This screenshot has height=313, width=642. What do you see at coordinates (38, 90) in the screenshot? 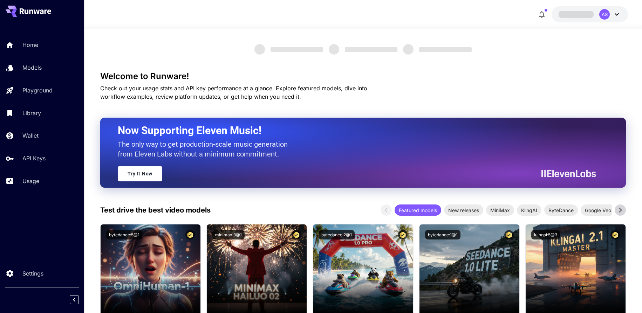
I see `p: Playground` at bounding box center [38, 90].